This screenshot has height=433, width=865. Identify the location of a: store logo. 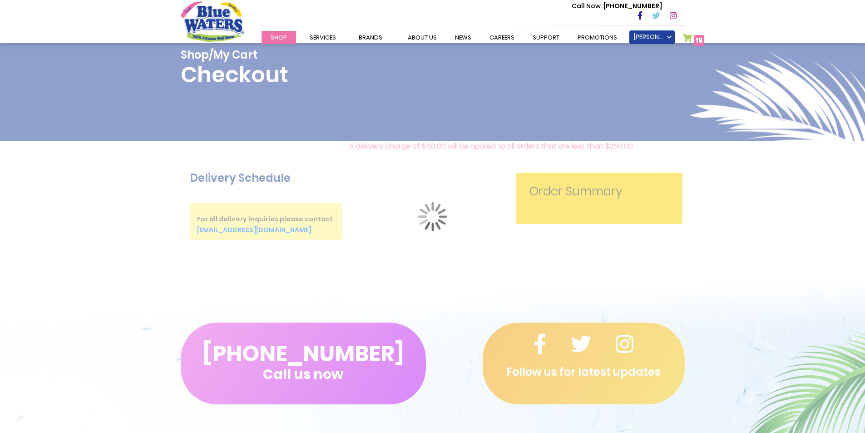
(212, 21).